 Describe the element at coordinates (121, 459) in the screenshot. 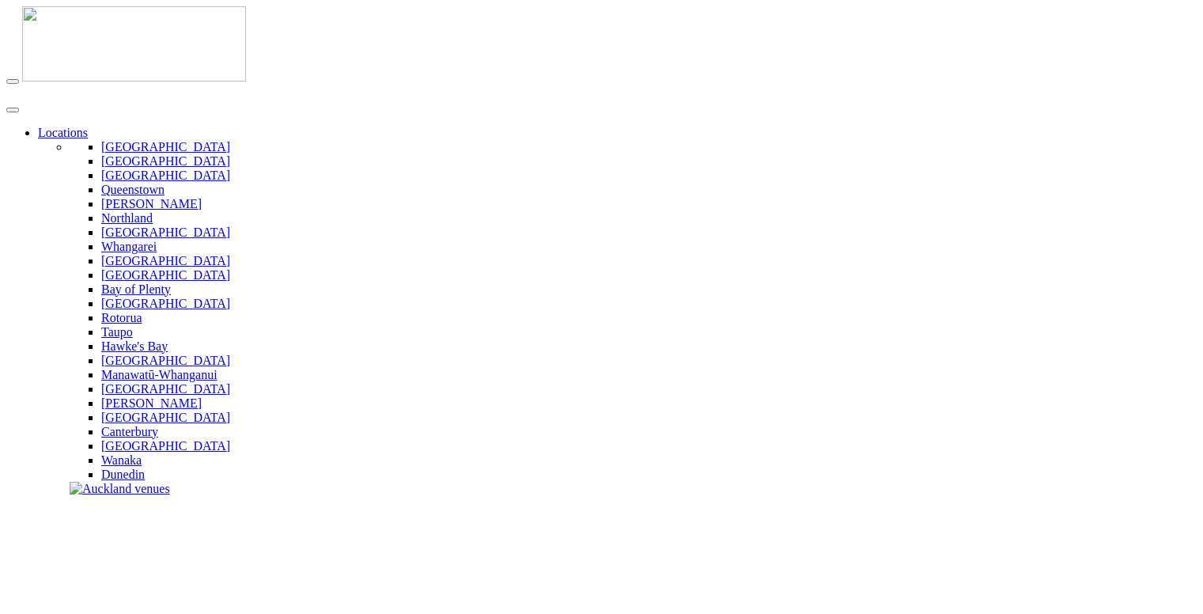

I see `a: Wanaka` at that location.